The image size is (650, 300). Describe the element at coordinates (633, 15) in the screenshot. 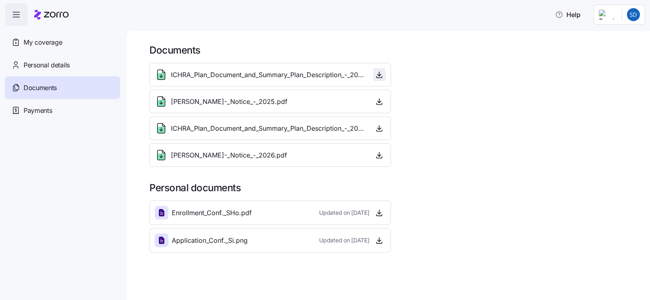

I see `img: 20c6baa5534858aa40923c6252ce9d22` at that location.